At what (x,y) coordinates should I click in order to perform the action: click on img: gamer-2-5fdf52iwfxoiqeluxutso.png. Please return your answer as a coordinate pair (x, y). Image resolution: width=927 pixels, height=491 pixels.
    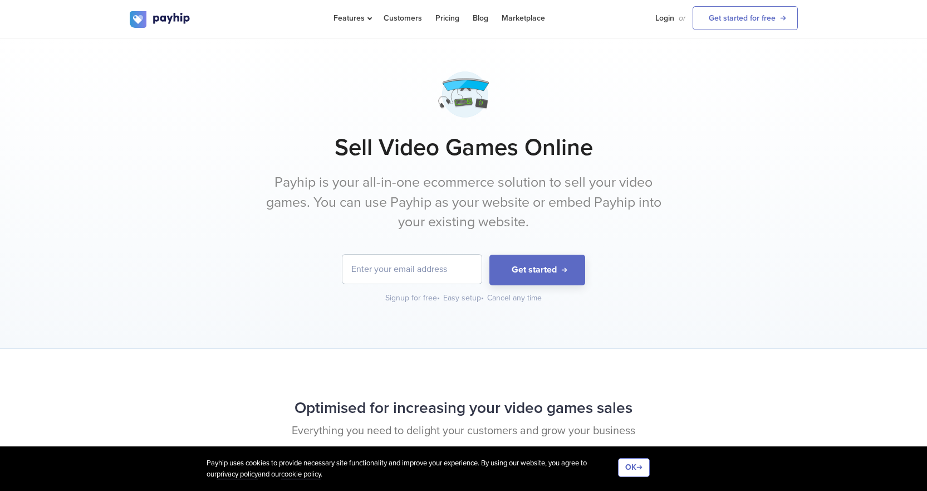
    Looking at the image, I should click on (463, 94).